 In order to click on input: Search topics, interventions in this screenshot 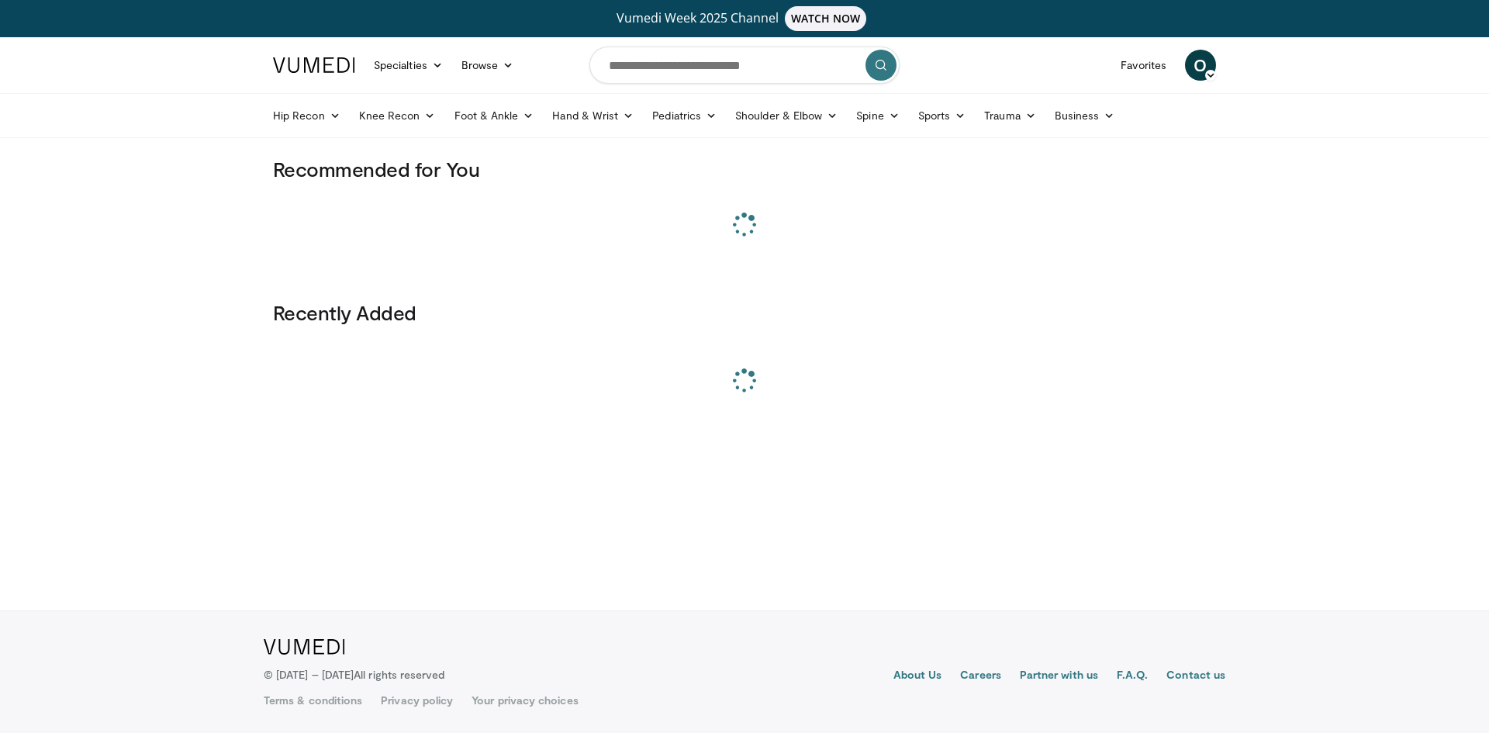, I will do `click(744, 65)`.